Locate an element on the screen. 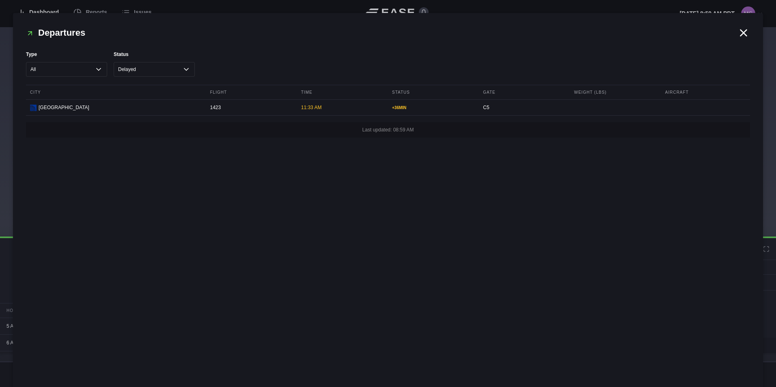  div: City is located at coordinates (115, 92).